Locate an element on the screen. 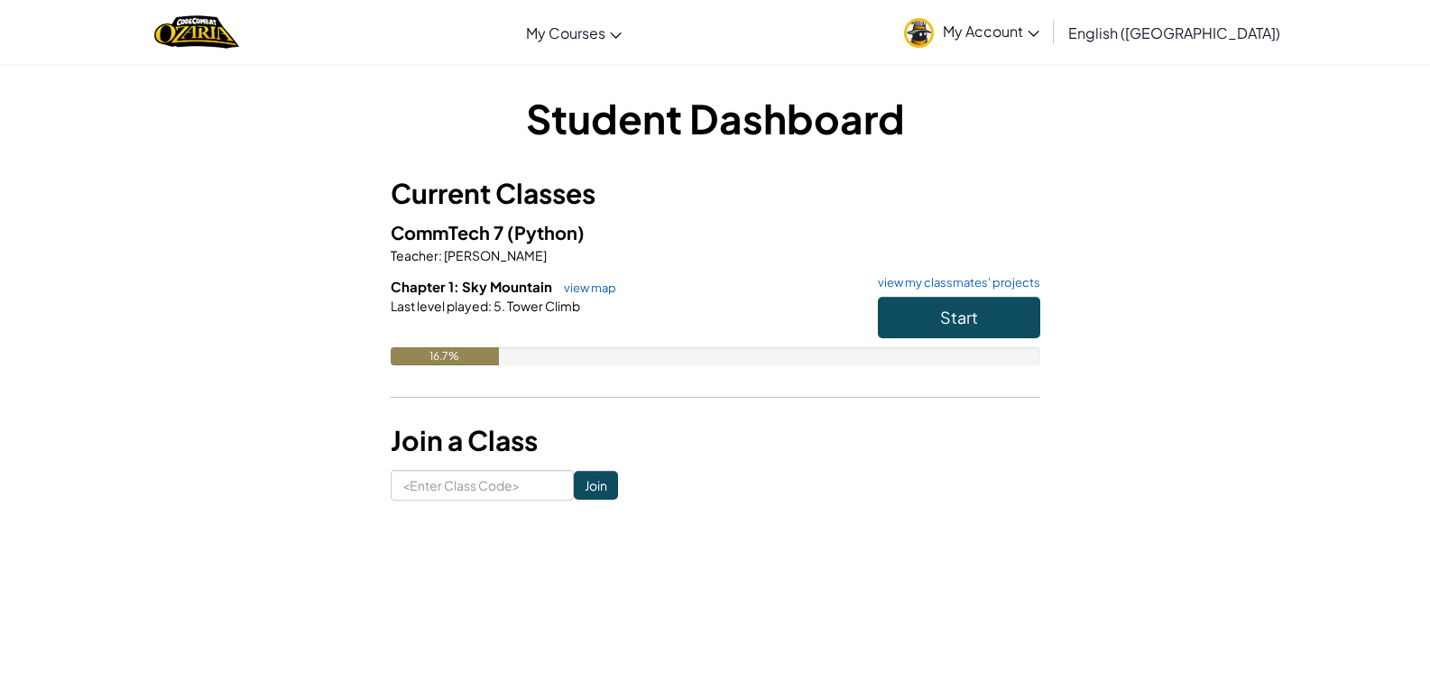 The width and height of the screenshot is (1430, 690). a: My Account is located at coordinates (971, 32).